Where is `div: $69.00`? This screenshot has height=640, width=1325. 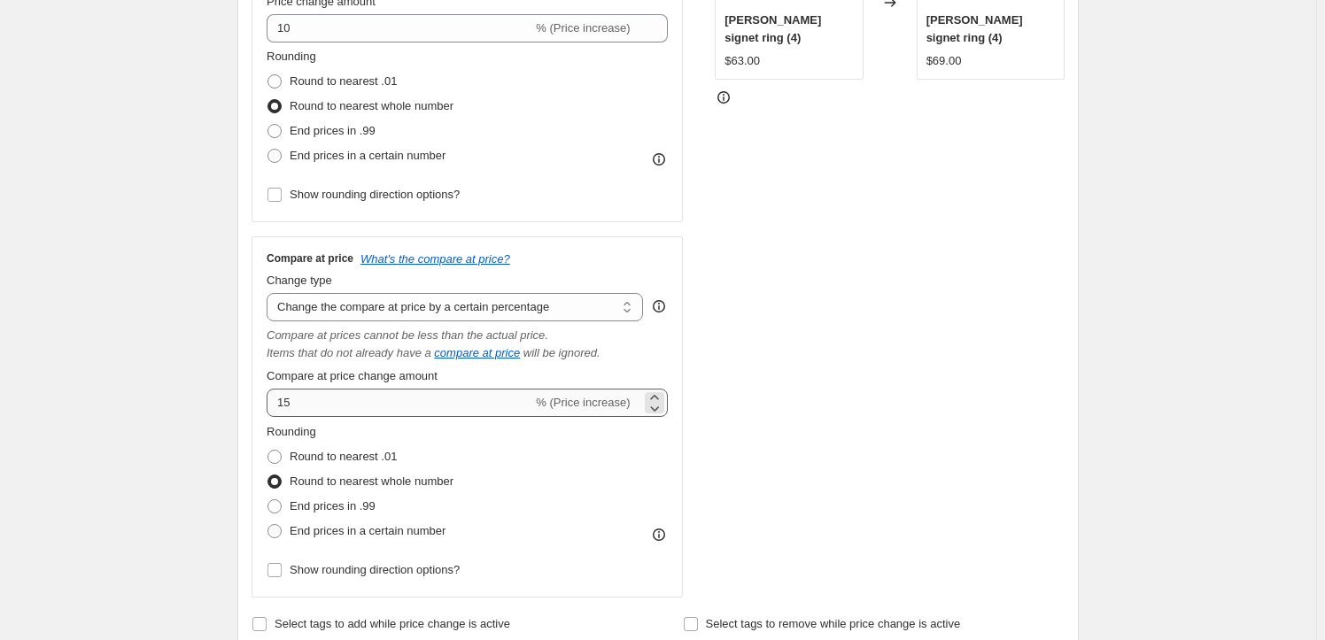
div: $69.00 is located at coordinates (944, 61).